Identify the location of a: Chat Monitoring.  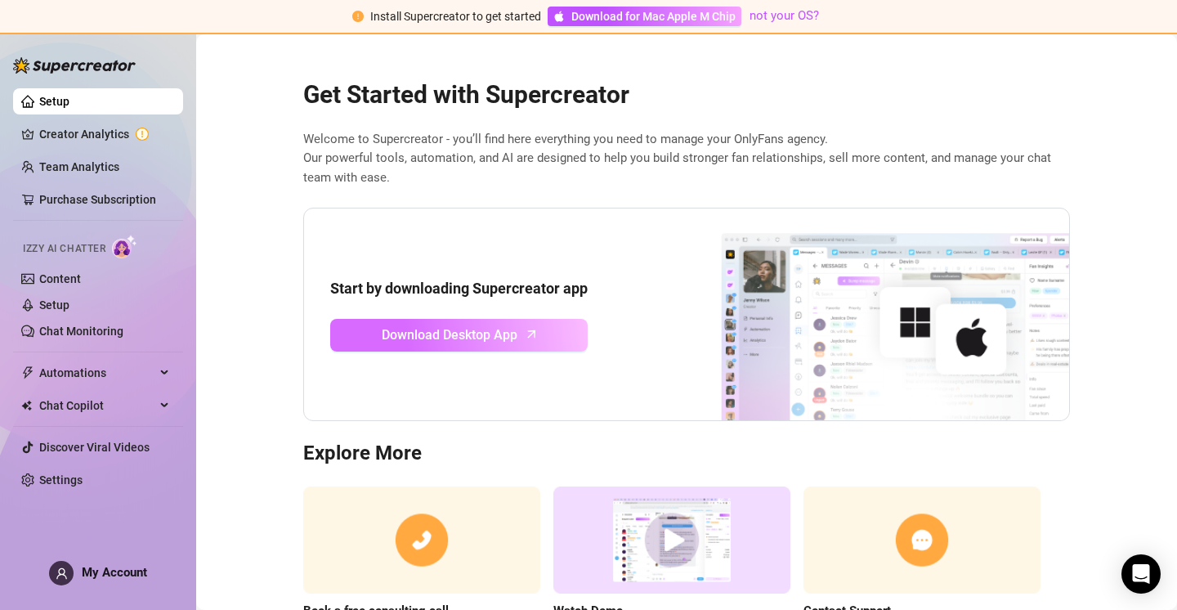
(81, 331).